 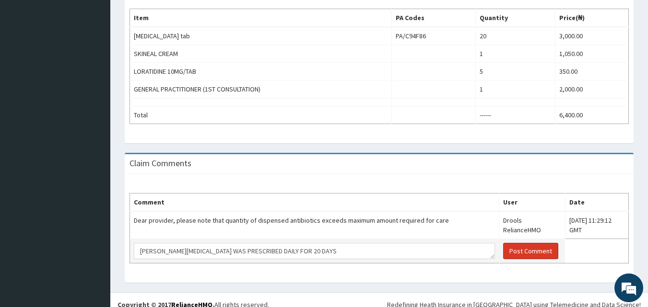 I want to click on td: 20, so click(x=515, y=36).